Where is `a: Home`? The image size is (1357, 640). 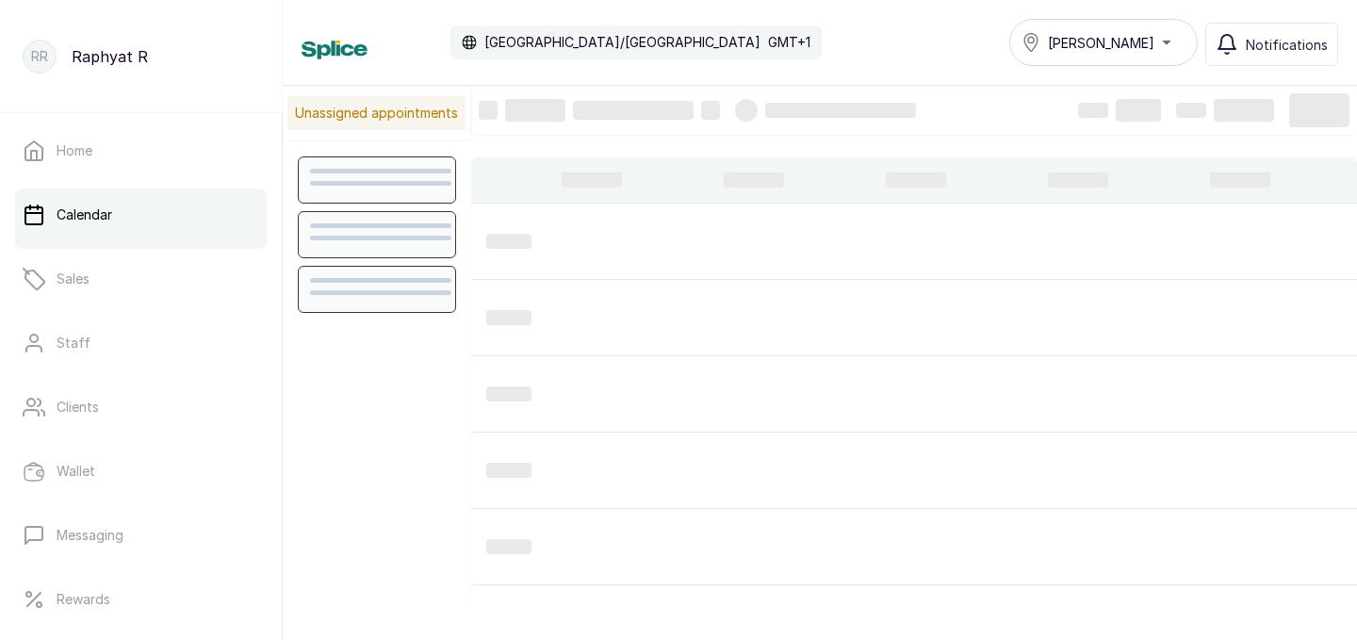 a: Home is located at coordinates (140, 151).